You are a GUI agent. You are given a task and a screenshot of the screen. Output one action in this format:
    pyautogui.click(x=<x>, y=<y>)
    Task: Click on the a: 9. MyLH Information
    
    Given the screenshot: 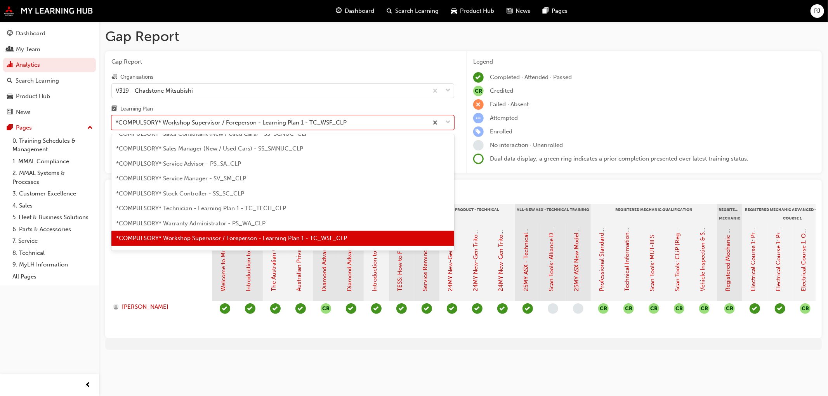 What is the action you would take?
    pyautogui.click(x=52, y=265)
    